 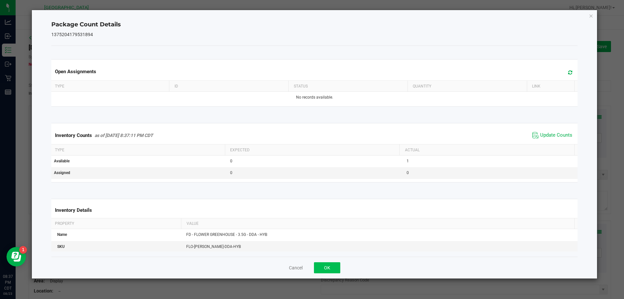 I want to click on td: No records available., so click(x=315, y=97).